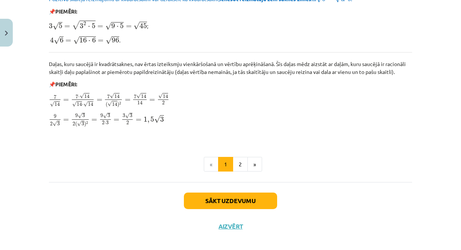  I want to click on nav: Page navigation example, so click(230, 165).